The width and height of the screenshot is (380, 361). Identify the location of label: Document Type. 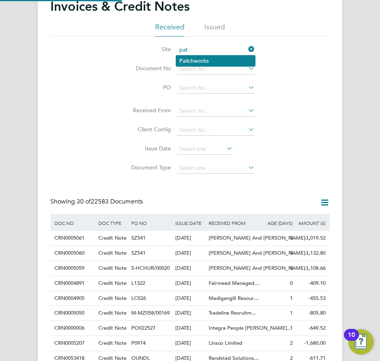
(148, 167).